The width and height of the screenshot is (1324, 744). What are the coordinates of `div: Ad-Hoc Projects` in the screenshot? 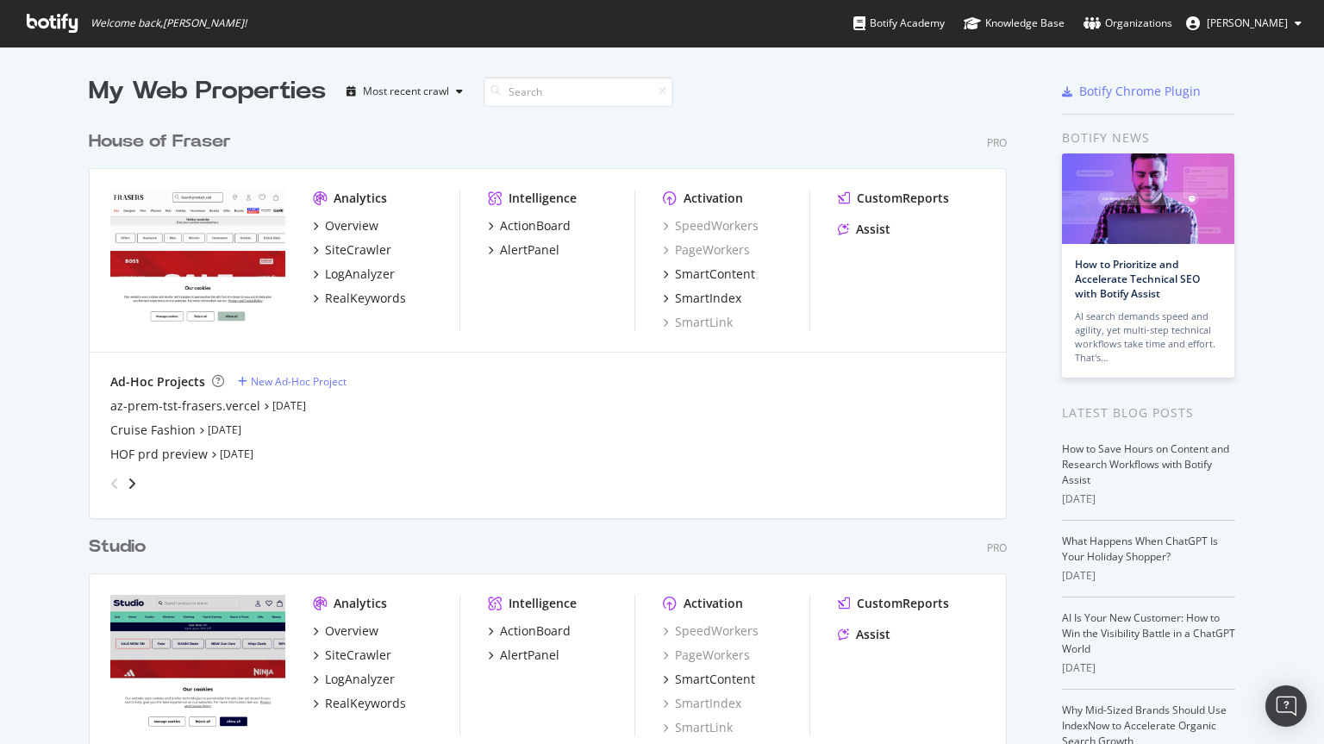 It's located at (158, 382).